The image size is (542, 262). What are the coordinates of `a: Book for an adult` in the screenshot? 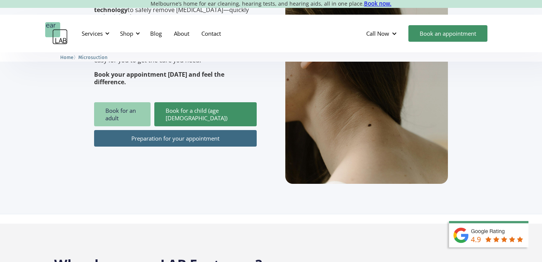 It's located at (122, 114).